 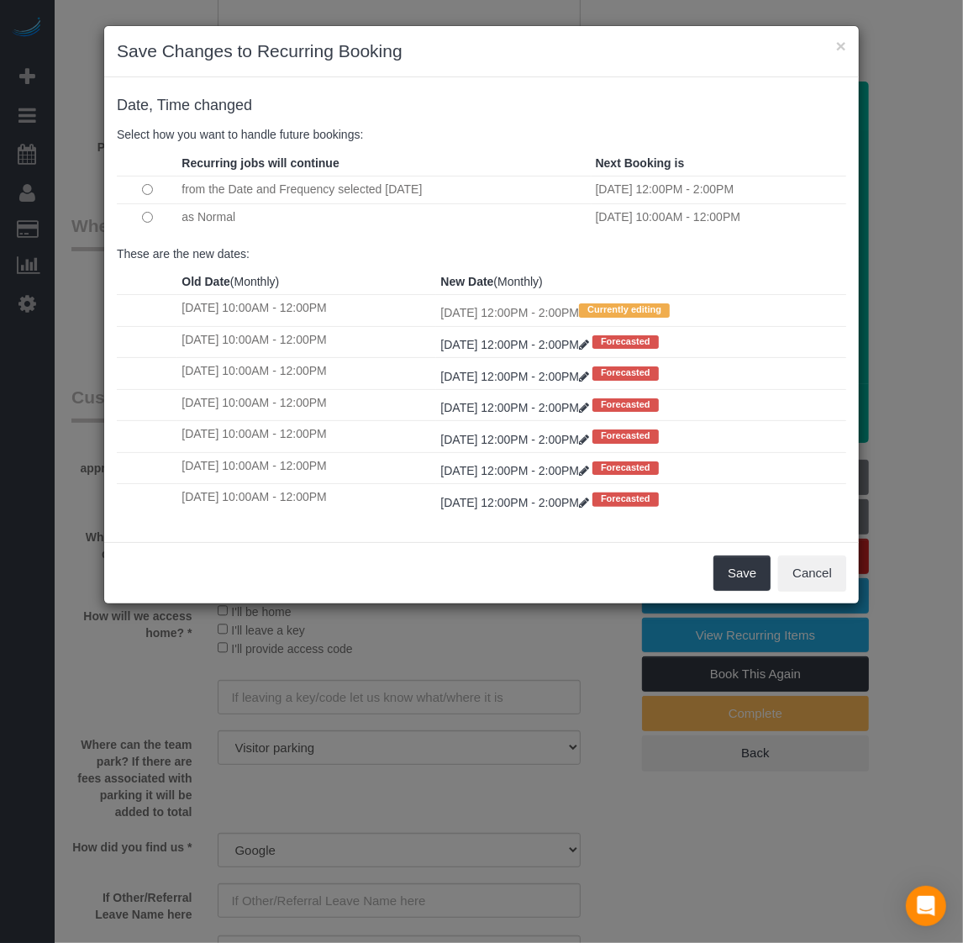 What do you see at coordinates (812, 573) in the screenshot?
I see `button: Cancel` at bounding box center [812, 573].